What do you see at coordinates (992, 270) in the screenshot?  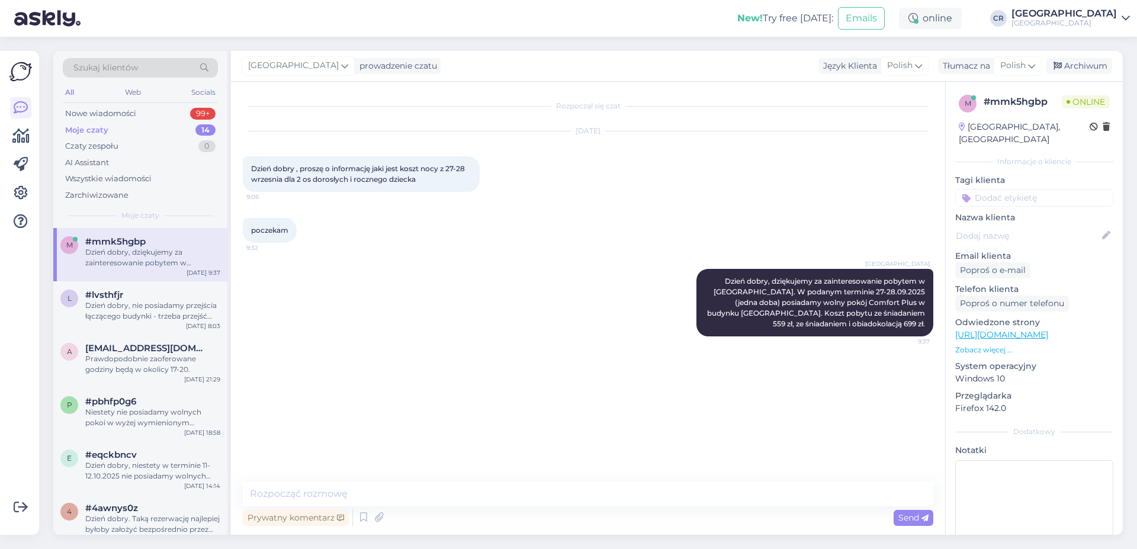 I see `div: Poproś o e-mail` at bounding box center [992, 270].